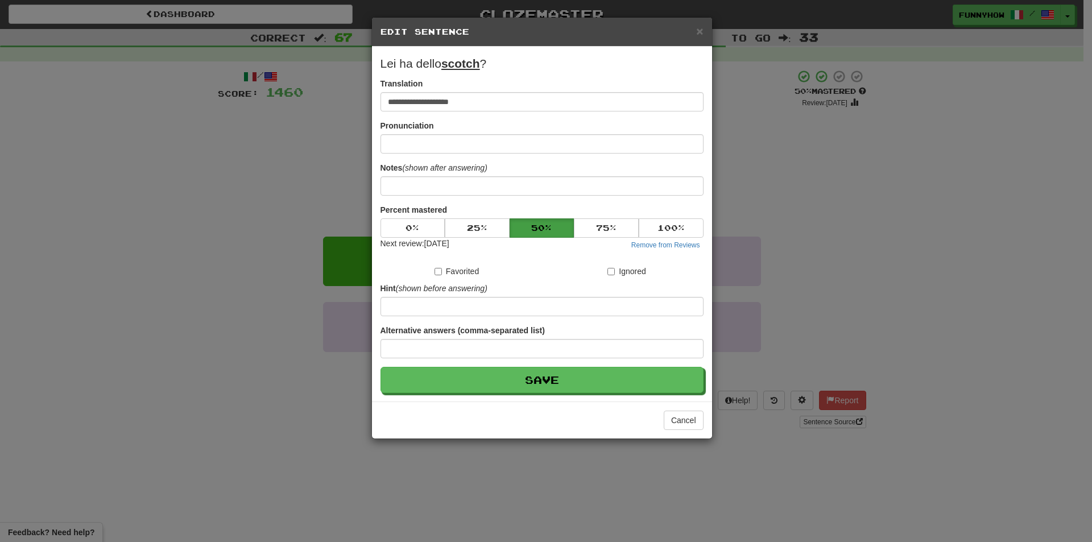 This screenshot has width=1092, height=542. What do you see at coordinates (699, 31) in the screenshot?
I see `button: Close` at bounding box center [699, 31].